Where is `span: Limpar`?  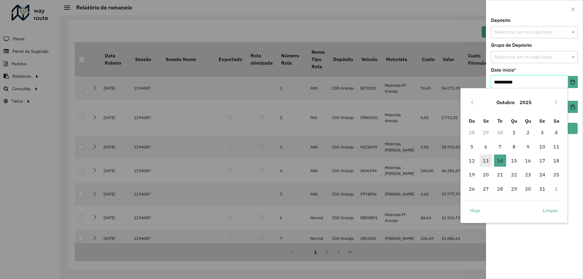
span: Limpar is located at coordinates (550, 210).